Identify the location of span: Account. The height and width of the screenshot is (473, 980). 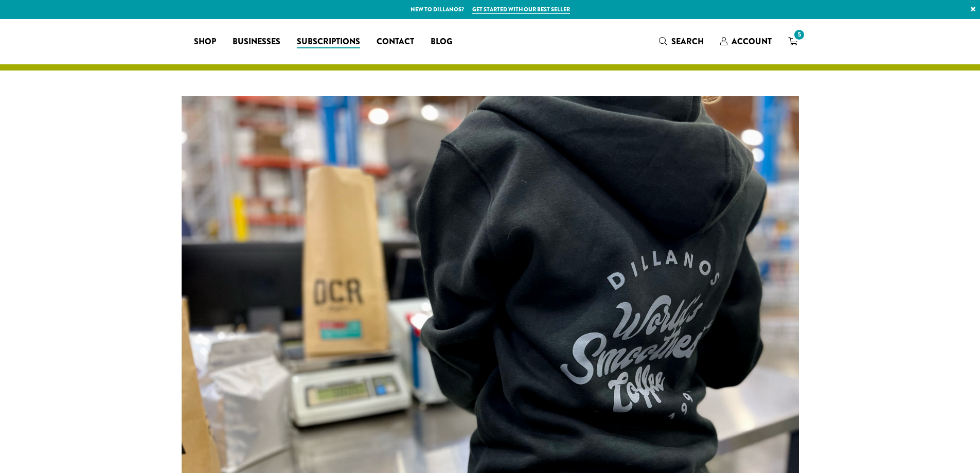
(752, 41).